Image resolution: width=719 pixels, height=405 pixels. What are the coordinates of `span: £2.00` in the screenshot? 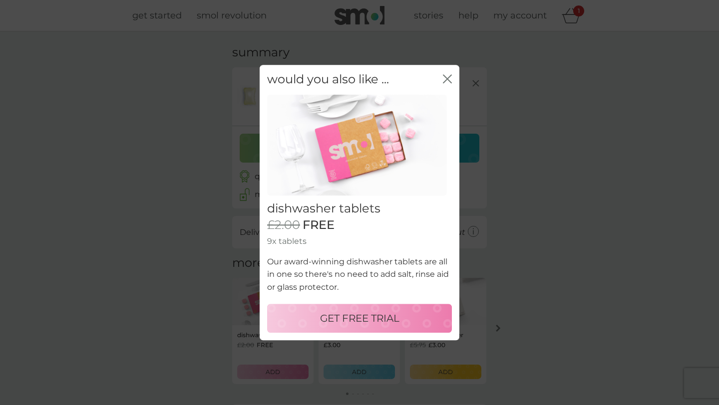 It's located at (283, 226).